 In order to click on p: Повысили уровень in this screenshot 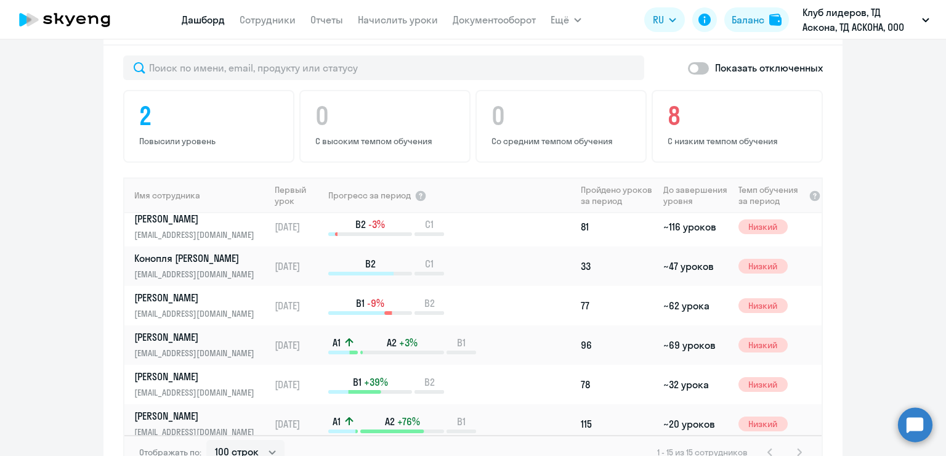, I will do `click(211, 141)`.